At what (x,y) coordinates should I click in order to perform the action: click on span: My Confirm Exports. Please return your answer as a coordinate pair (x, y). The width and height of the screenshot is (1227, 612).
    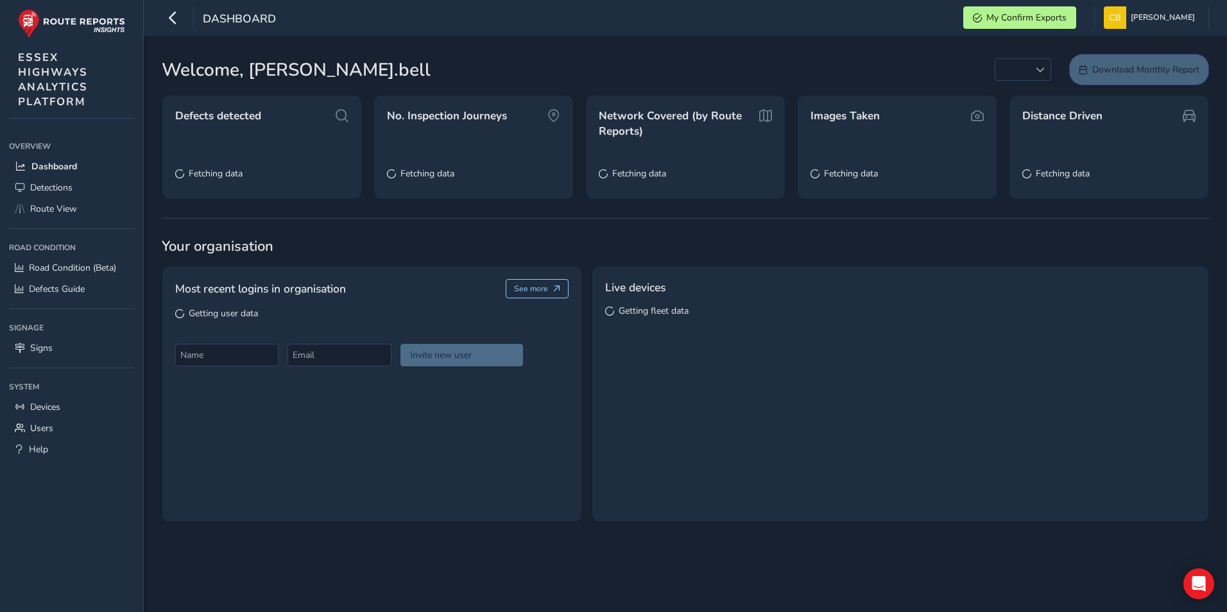
    Looking at the image, I should click on (1026, 17).